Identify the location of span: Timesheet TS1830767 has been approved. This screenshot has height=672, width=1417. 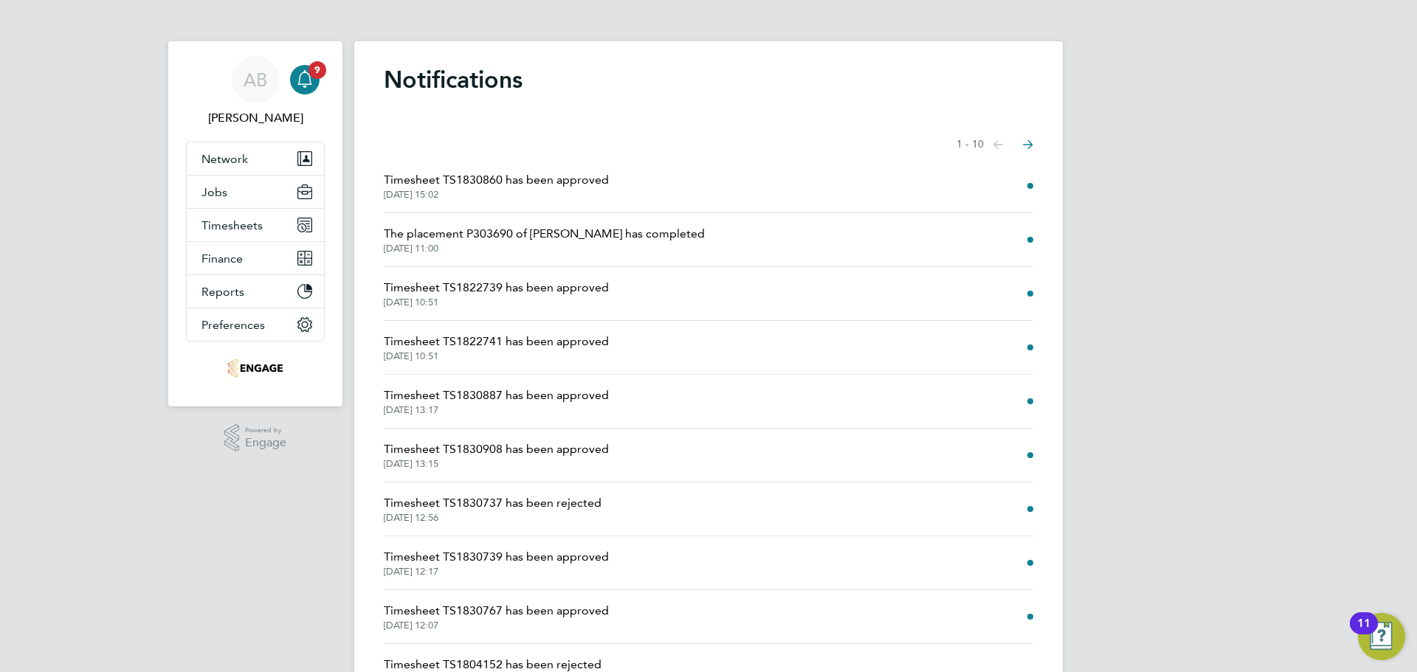
(496, 611).